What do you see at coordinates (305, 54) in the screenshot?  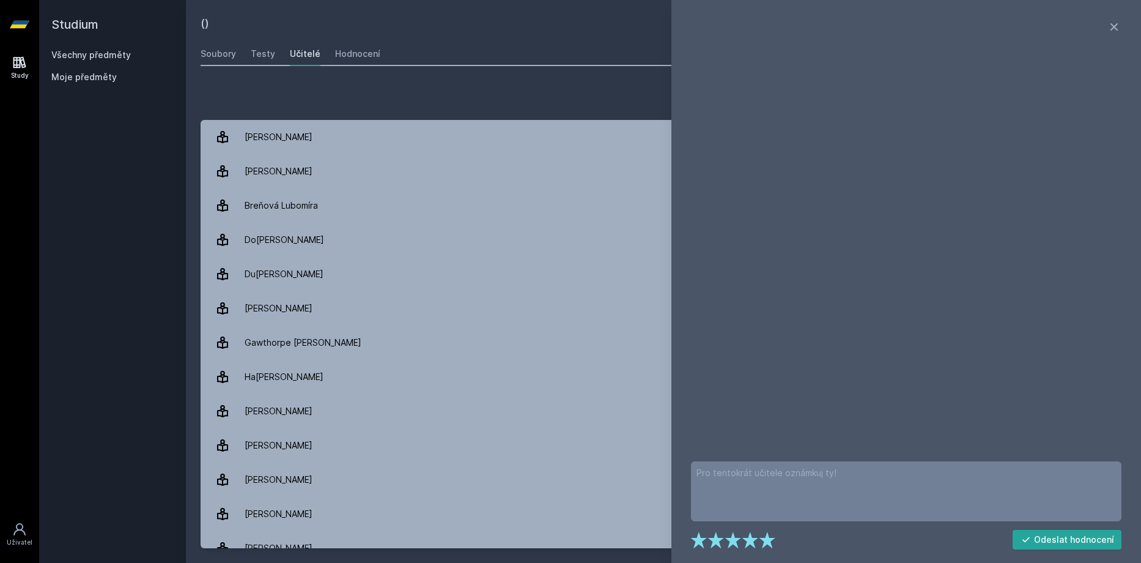 I see `a: Učitelé` at bounding box center [305, 54].